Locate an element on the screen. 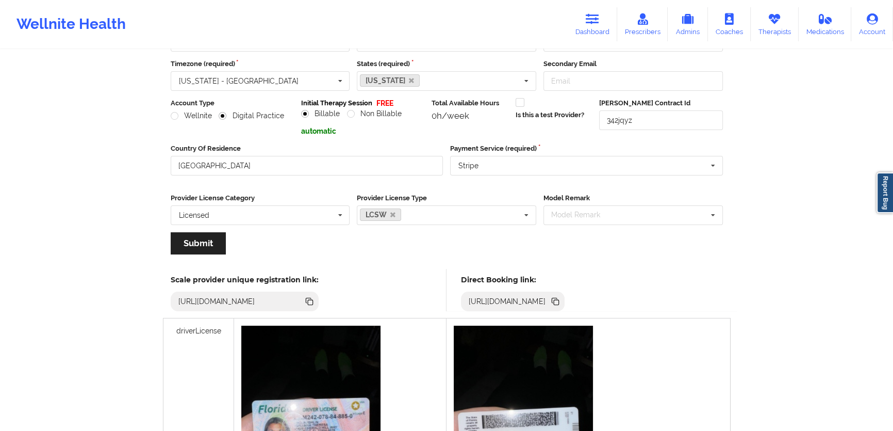  div: Licensed is located at coordinates (194, 215).